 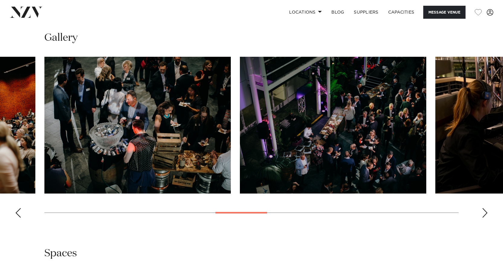 What do you see at coordinates (401, 12) in the screenshot?
I see `a: Capacities` at bounding box center [401, 12].